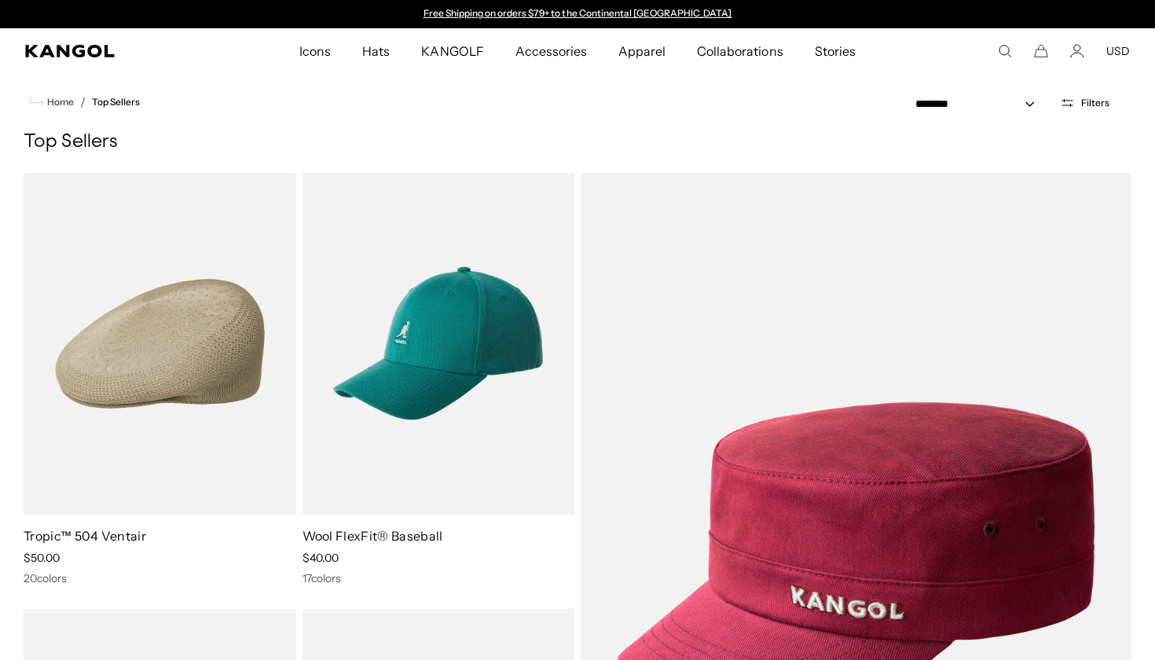 The width and height of the screenshot is (1155, 660). Describe the element at coordinates (159, 343) in the screenshot. I see `img: Tropic™ 504 Ventair` at that location.